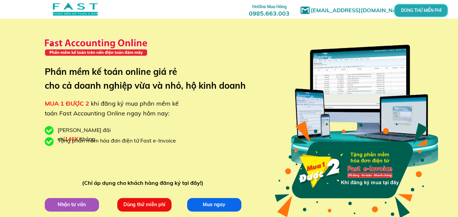 The image size is (458, 217). I want to click on span: MUA 1 ĐƯỢC 2, so click(67, 103).